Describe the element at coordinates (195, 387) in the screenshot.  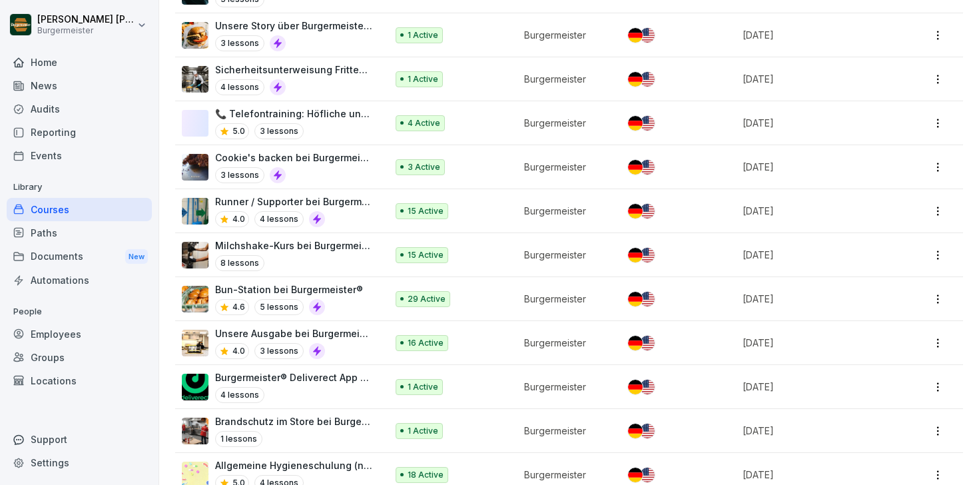
I see `img: xsicl1xiwkr86aniz1ja72uh.png` at that location.